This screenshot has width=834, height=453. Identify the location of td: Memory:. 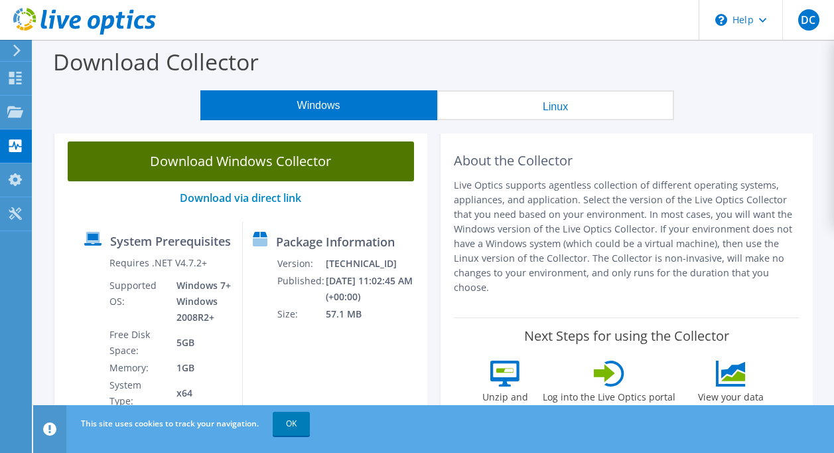
(137, 368).